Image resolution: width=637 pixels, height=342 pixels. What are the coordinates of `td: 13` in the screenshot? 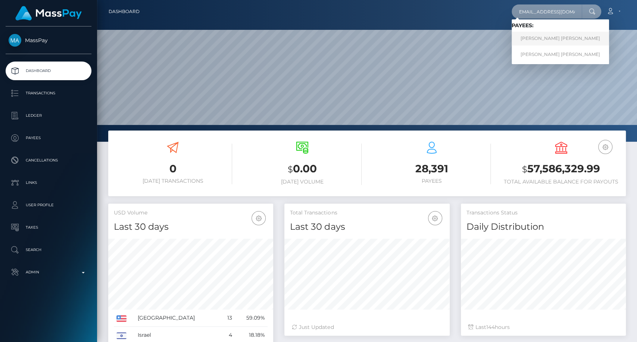 It's located at (228, 318).